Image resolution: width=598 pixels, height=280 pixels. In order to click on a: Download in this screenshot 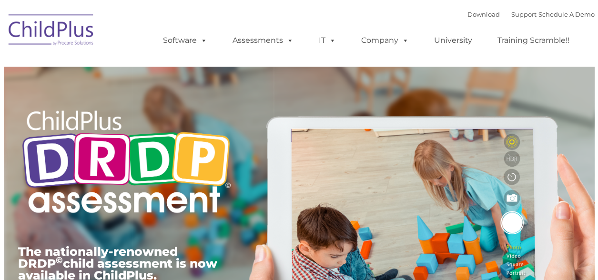, I will do `click(484, 14)`.